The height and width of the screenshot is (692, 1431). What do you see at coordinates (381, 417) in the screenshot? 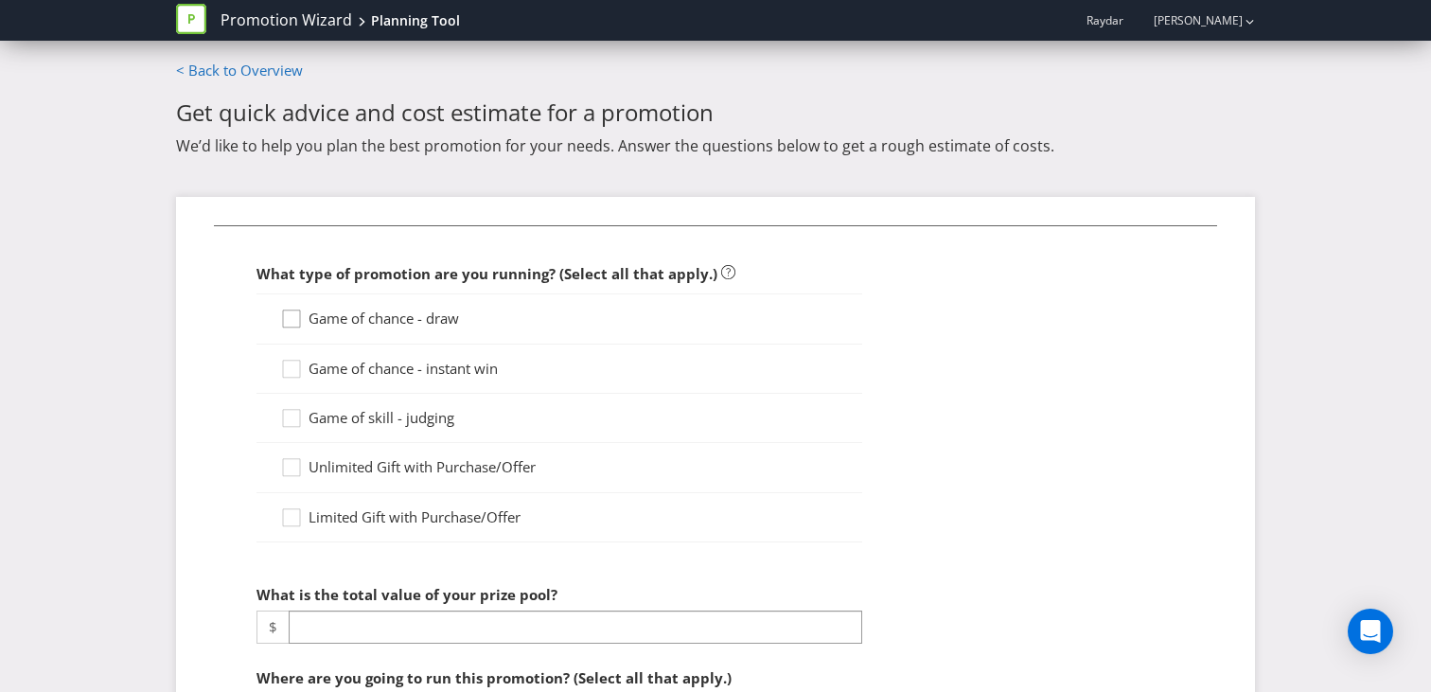
I see `span: Game of skill - judging` at bounding box center [381, 417].